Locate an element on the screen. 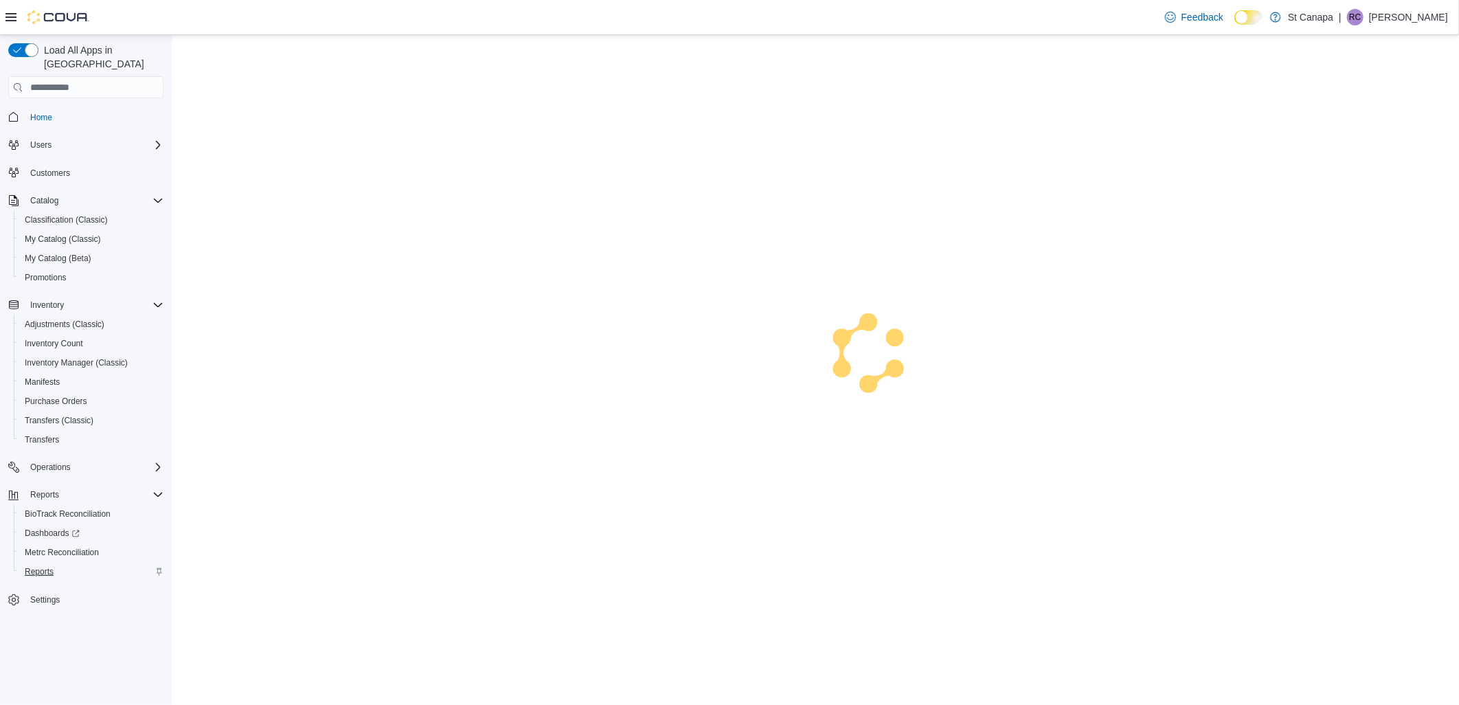 The height and width of the screenshot is (705, 1459). a: My Catalog (Classic) is located at coordinates (63, 239).